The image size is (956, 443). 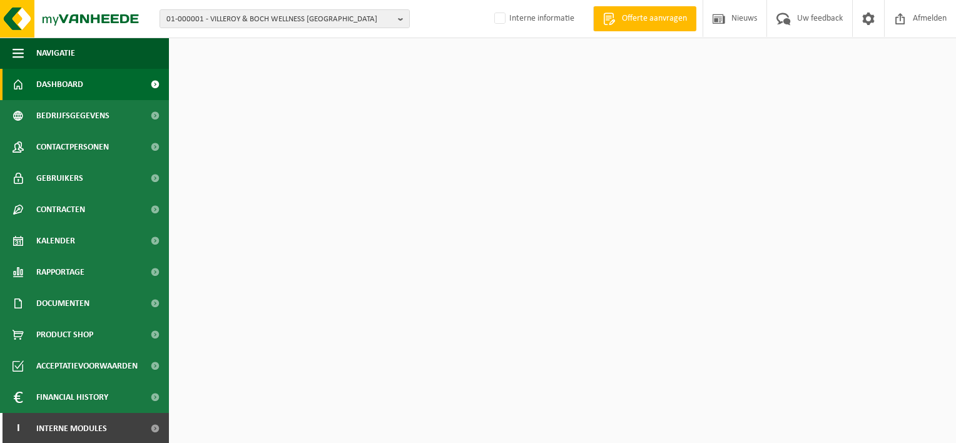 What do you see at coordinates (59, 178) in the screenshot?
I see `span: Gebruikers` at bounding box center [59, 178].